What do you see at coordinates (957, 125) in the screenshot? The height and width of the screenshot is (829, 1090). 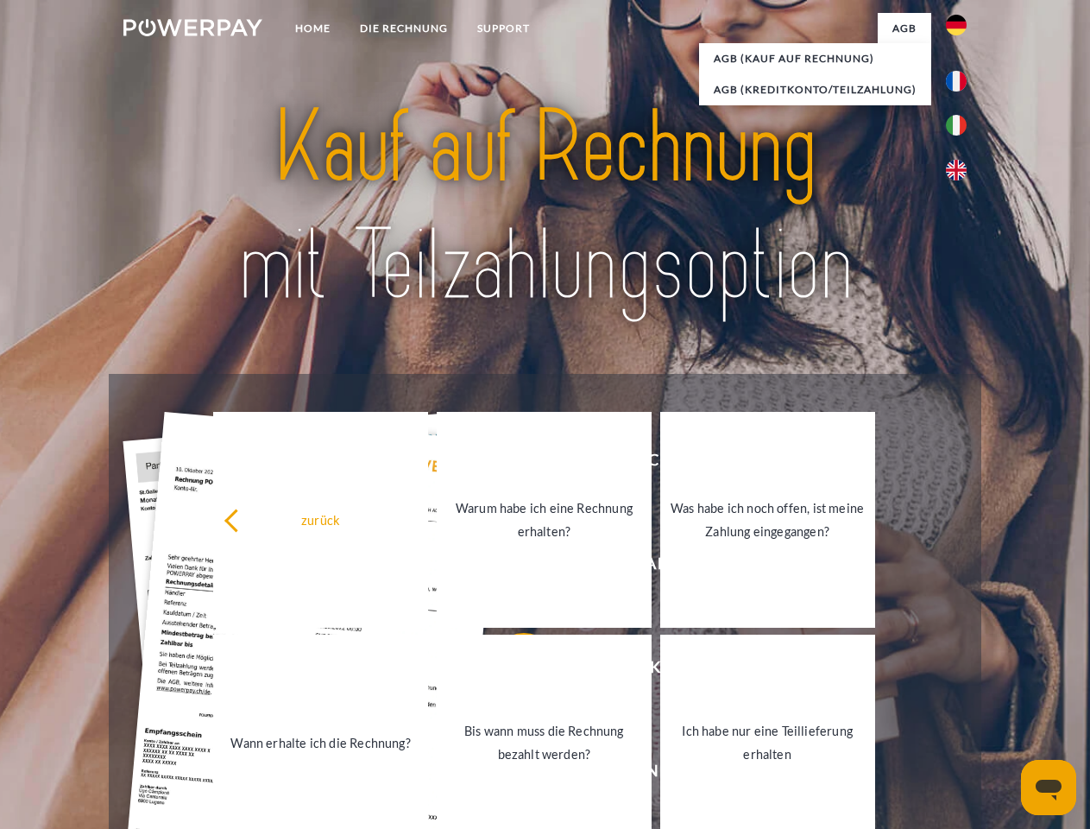 I see `img: it` at bounding box center [957, 125].